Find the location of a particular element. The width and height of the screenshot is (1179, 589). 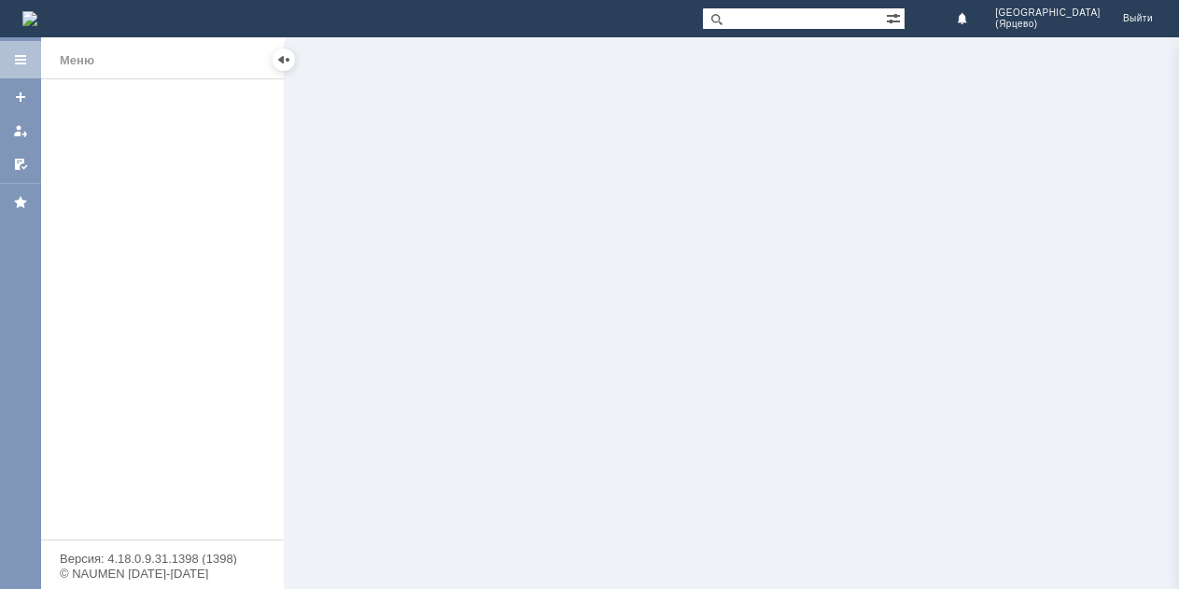

img: logo is located at coordinates (30, 19).